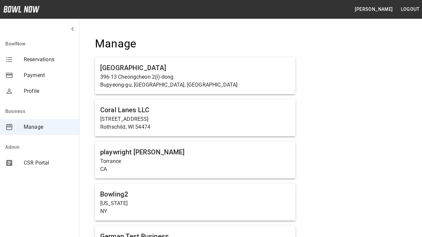 The height and width of the screenshot is (237, 422). Describe the element at coordinates (195, 162) in the screenshot. I see `p: Torrance` at that location.